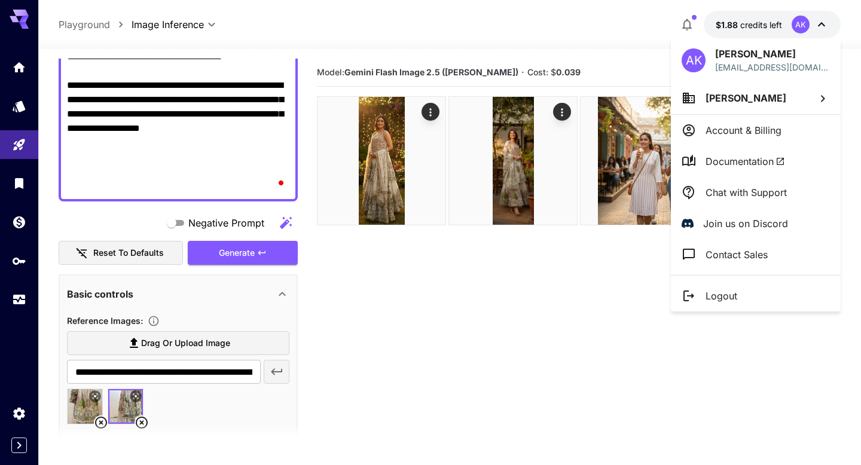  I want to click on p: Chat with Support, so click(746, 192).